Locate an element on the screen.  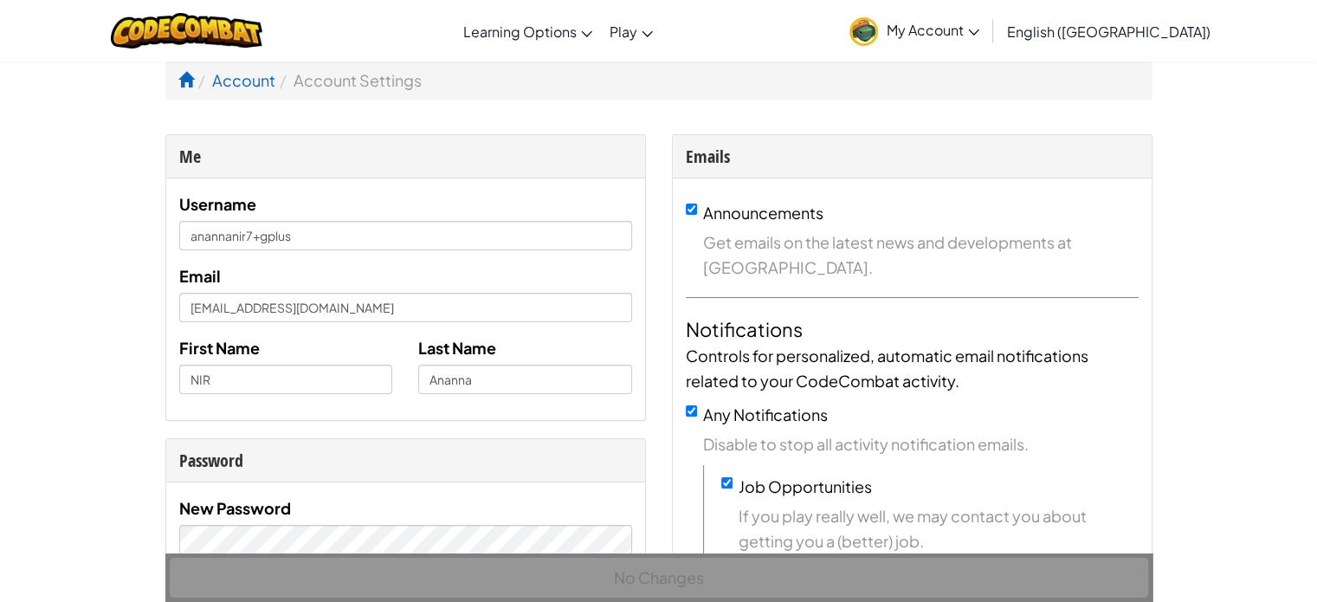
label: New Password is located at coordinates (235, 507).